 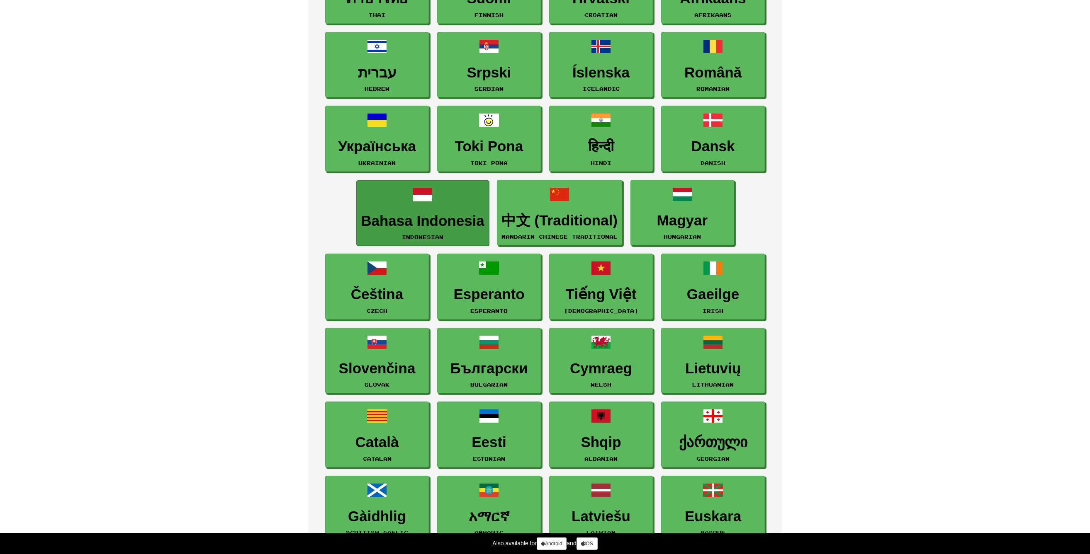 I want to click on h3: Dansk, so click(x=713, y=146).